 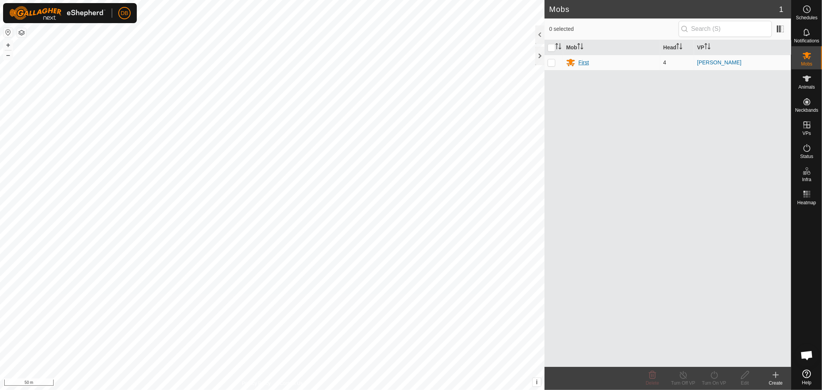 I want to click on button: Map Layers, so click(x=22, y=33).